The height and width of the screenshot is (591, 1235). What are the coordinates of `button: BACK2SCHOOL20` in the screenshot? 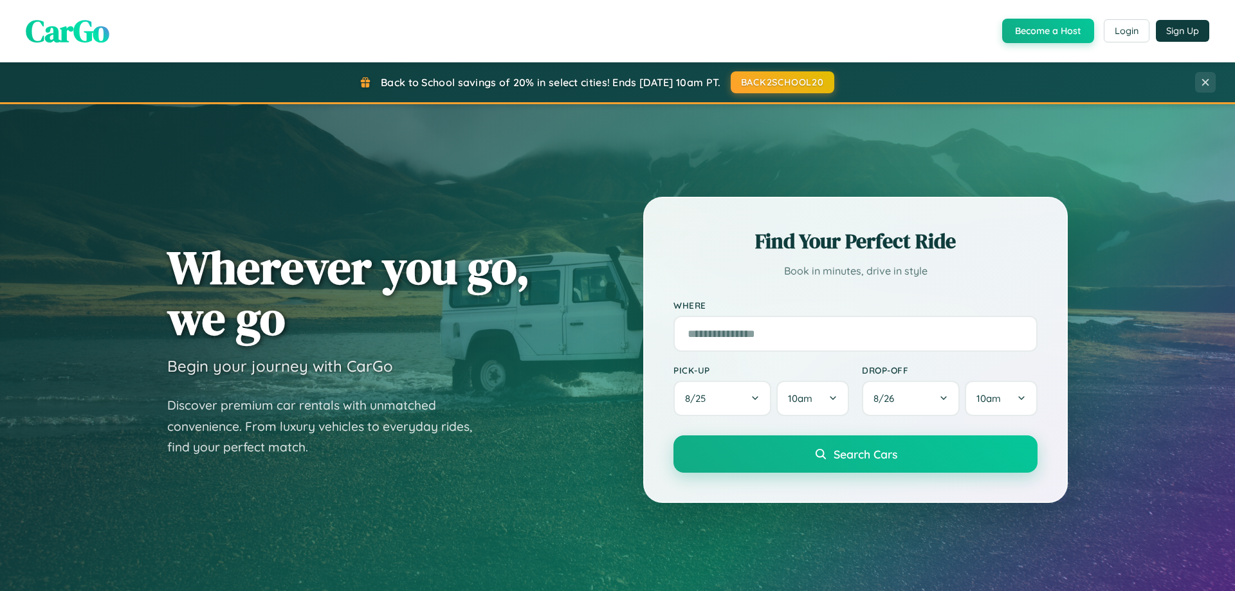 It's located at (782, 82).